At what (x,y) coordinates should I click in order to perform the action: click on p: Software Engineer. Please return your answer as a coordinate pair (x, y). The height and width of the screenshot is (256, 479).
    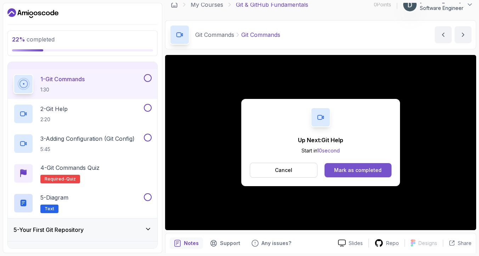
    Looking at the image, I should click on (442, 8).